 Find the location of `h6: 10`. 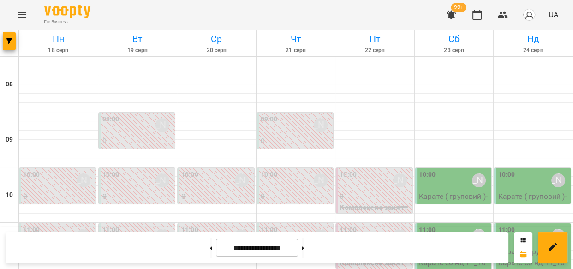

h6: 10 is located at coordinates (9, 195).